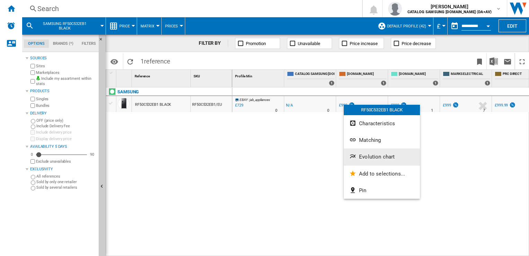  I want to click on span: Add to selections..., so click(382, 174).